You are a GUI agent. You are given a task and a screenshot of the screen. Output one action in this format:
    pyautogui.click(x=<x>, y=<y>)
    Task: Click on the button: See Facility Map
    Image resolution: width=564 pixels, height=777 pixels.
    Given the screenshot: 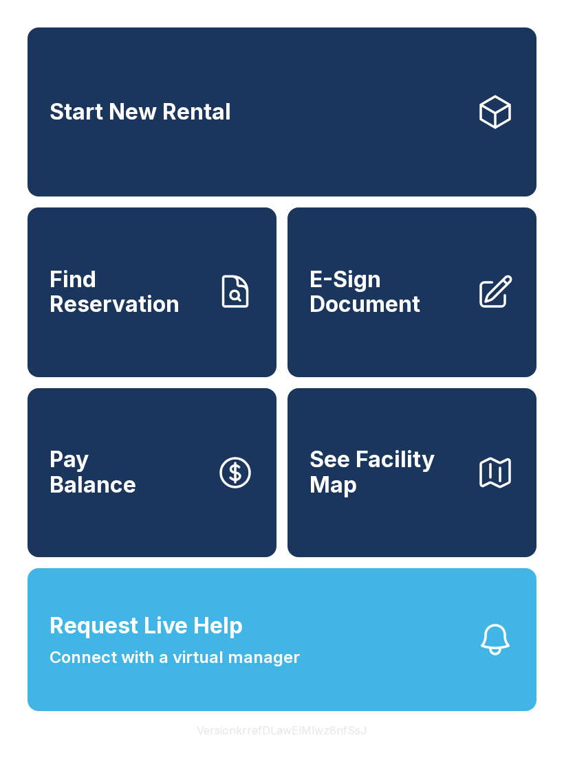 What is the action you would take?
    pyautogui.click(x=412, y=473)
    